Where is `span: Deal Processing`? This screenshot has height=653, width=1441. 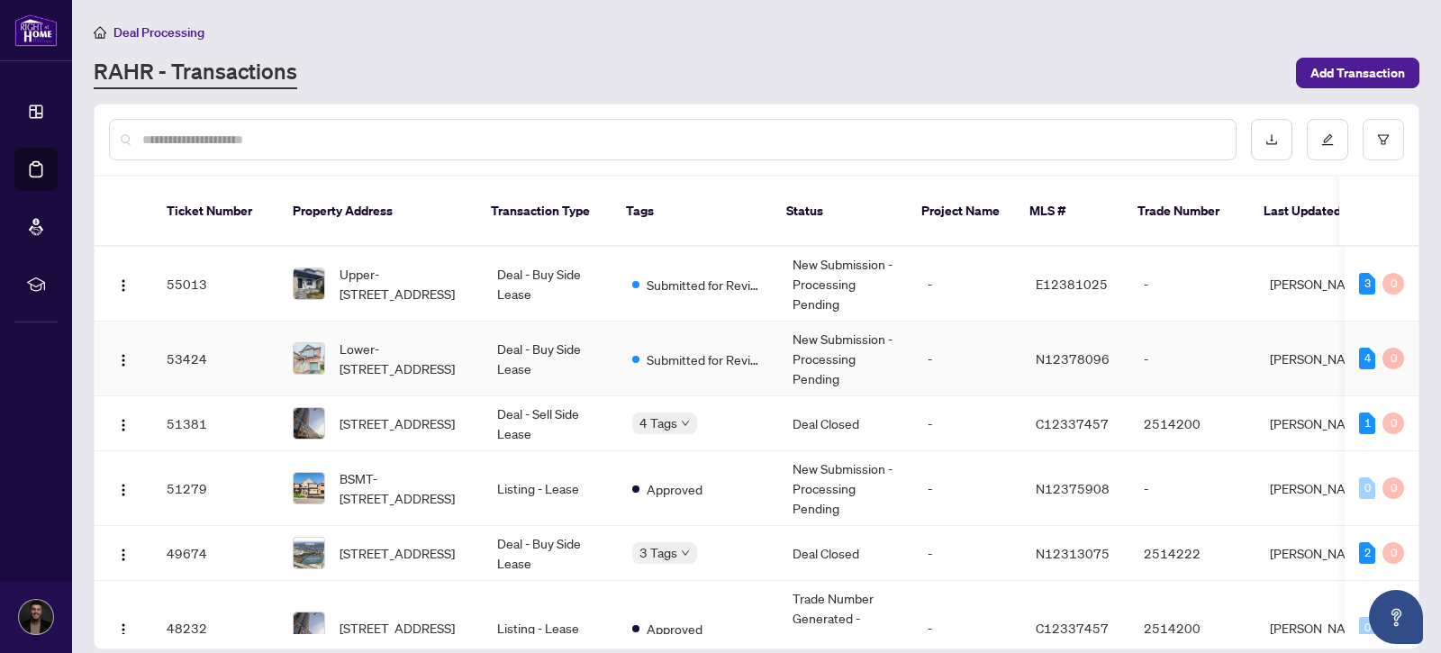 span: Deal Processing is located at coordinates (158, 32).